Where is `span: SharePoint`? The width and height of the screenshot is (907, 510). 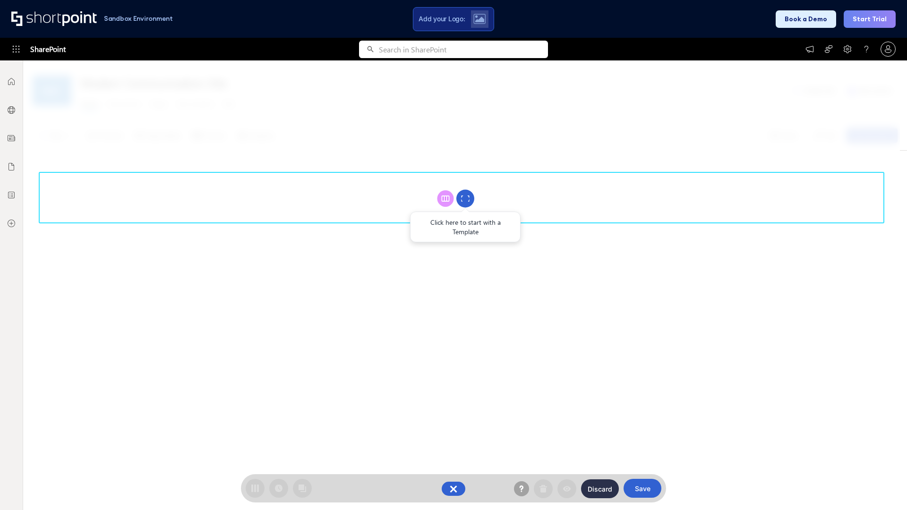
span: SharePoint is located at coordinates (48, 49).